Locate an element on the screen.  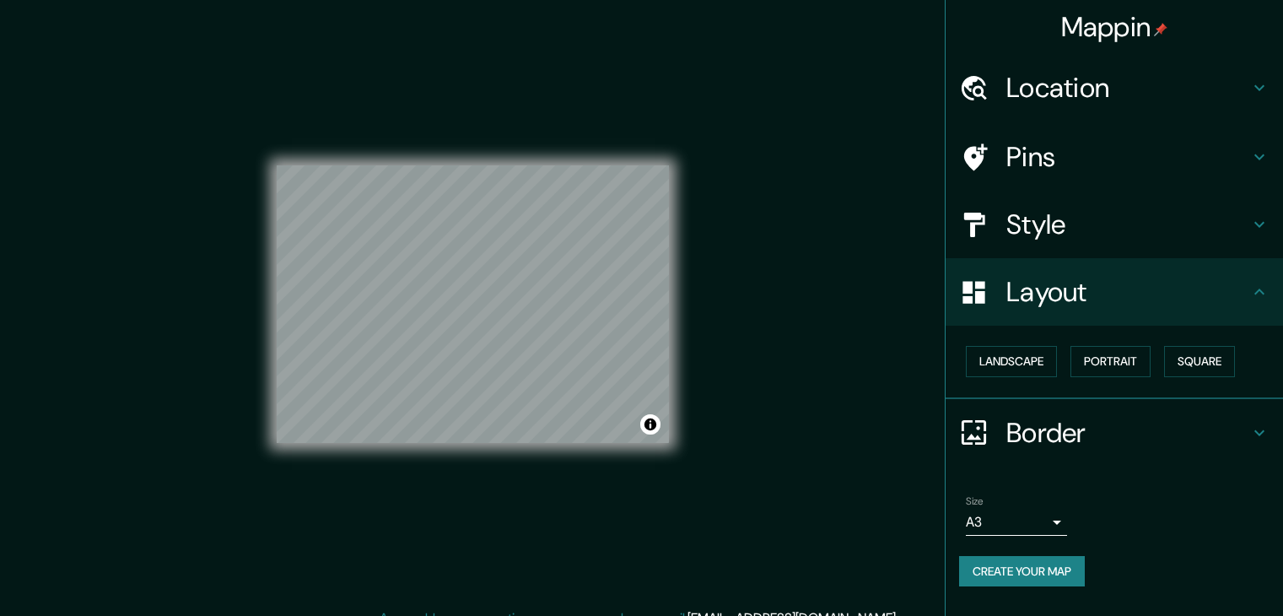
h4: Layout is located at coordinates (1128, 292).